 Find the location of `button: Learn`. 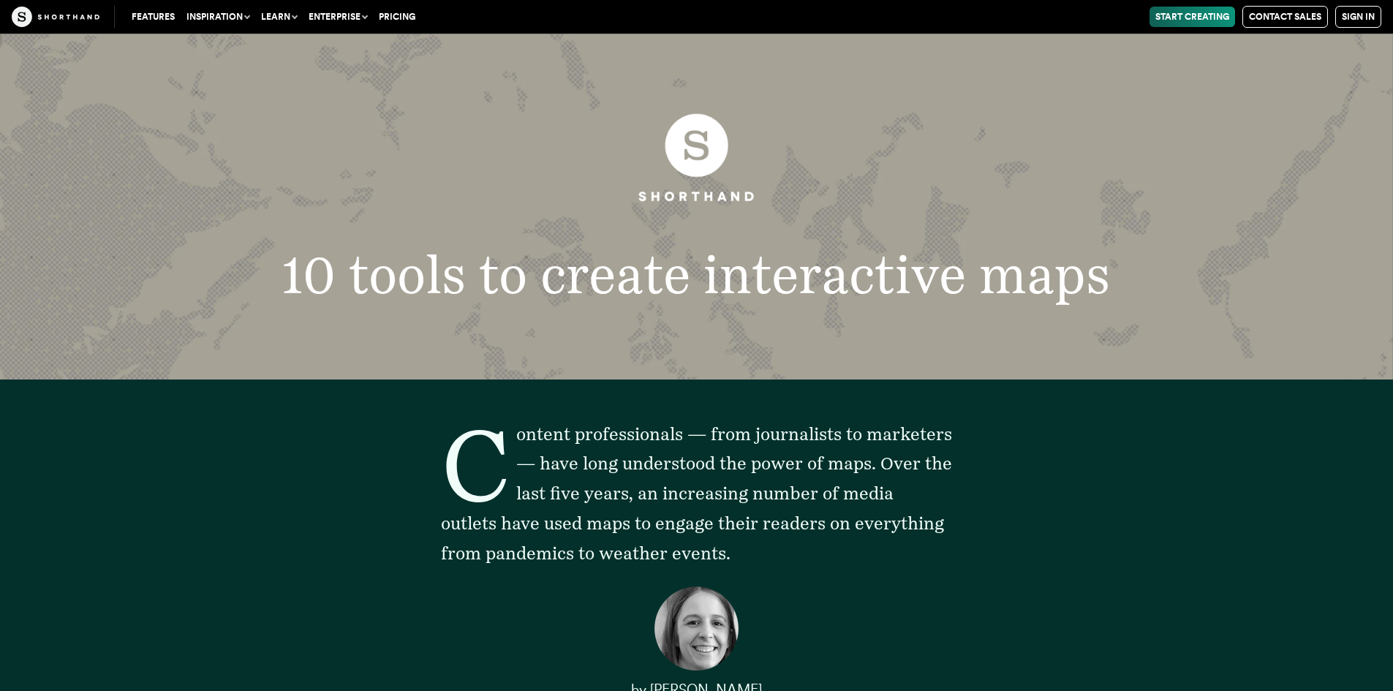

button: Learn is located at coordinates (279, 17).